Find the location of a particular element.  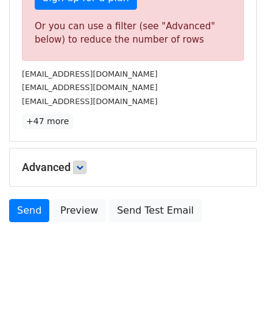

h5: Advanced is located at coordinates (133, 168).